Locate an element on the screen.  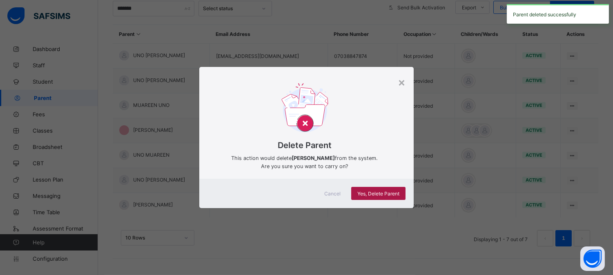
div: Parent deleted successfully is located at coordinates (558, 14).